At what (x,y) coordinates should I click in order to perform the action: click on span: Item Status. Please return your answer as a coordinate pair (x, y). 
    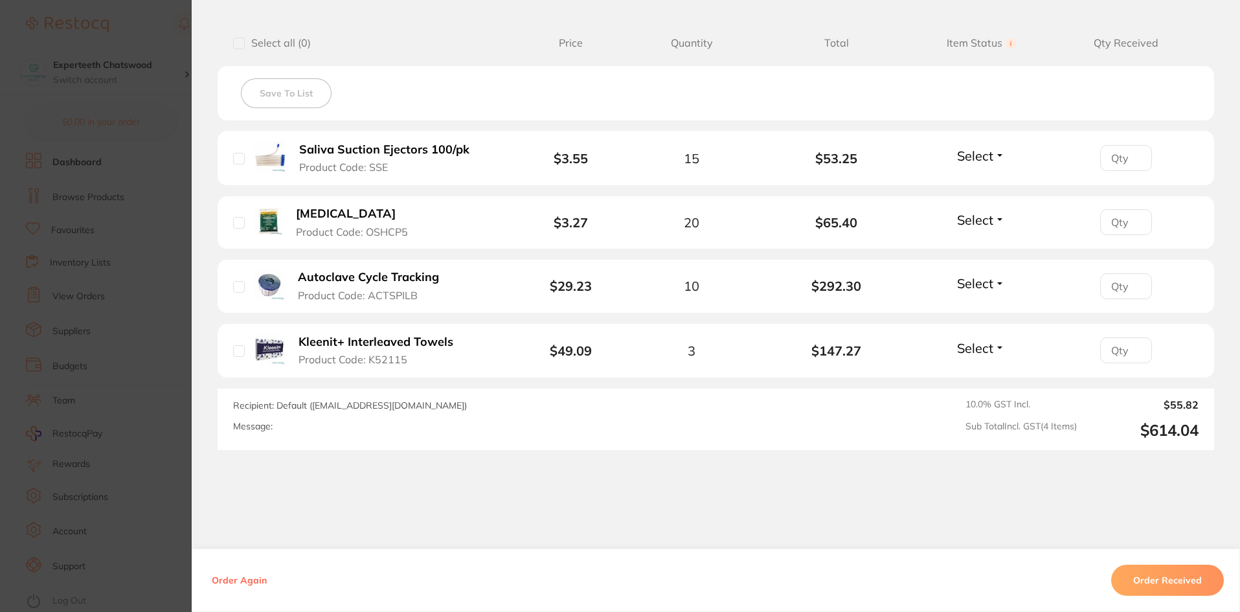
    Looking at the image, I should click on (981, 43).